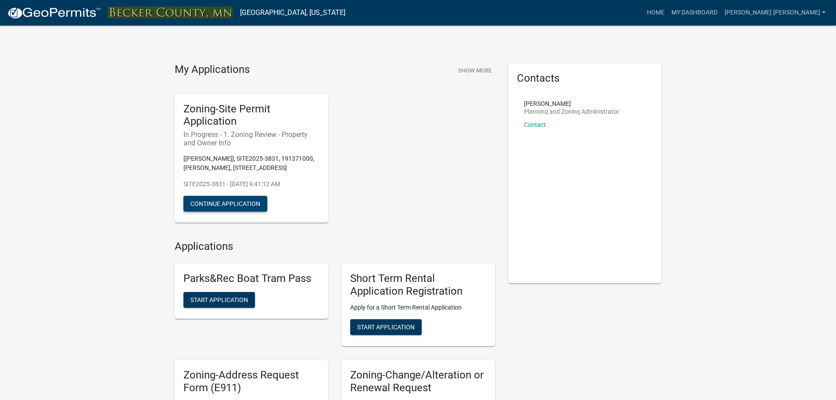  I want to click on h5: Short Term Rental Application Registration, so click(418, 285).